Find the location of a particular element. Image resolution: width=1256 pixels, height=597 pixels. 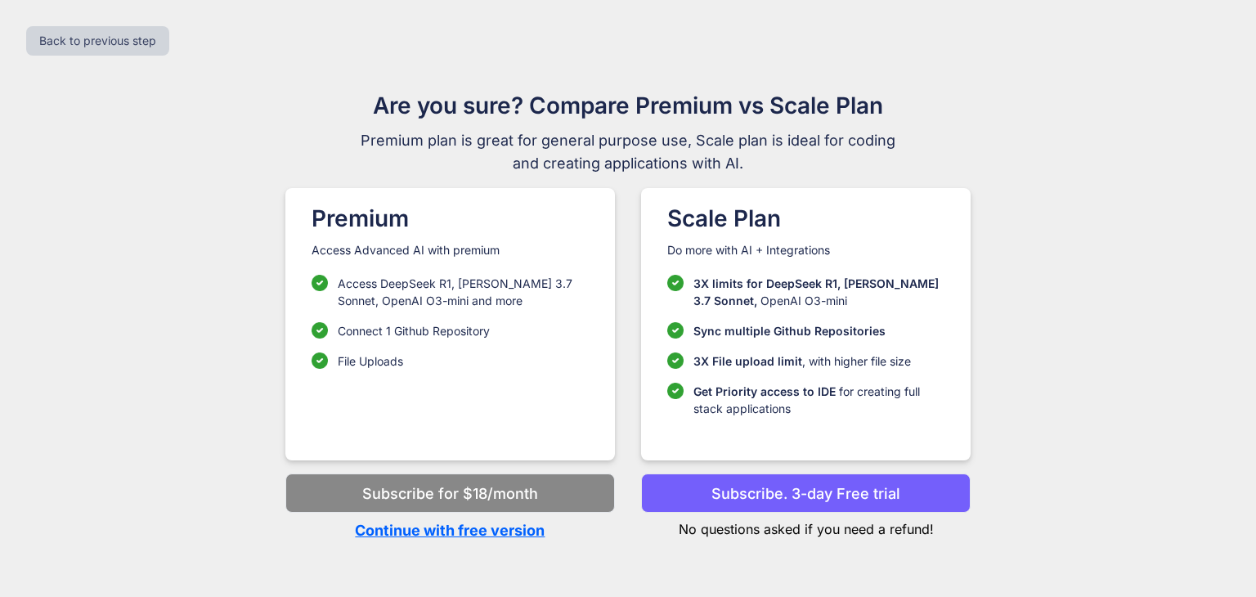

h1: Are you sure? Compare Premium vs Scale Plan is located at coordinates (628, 106).